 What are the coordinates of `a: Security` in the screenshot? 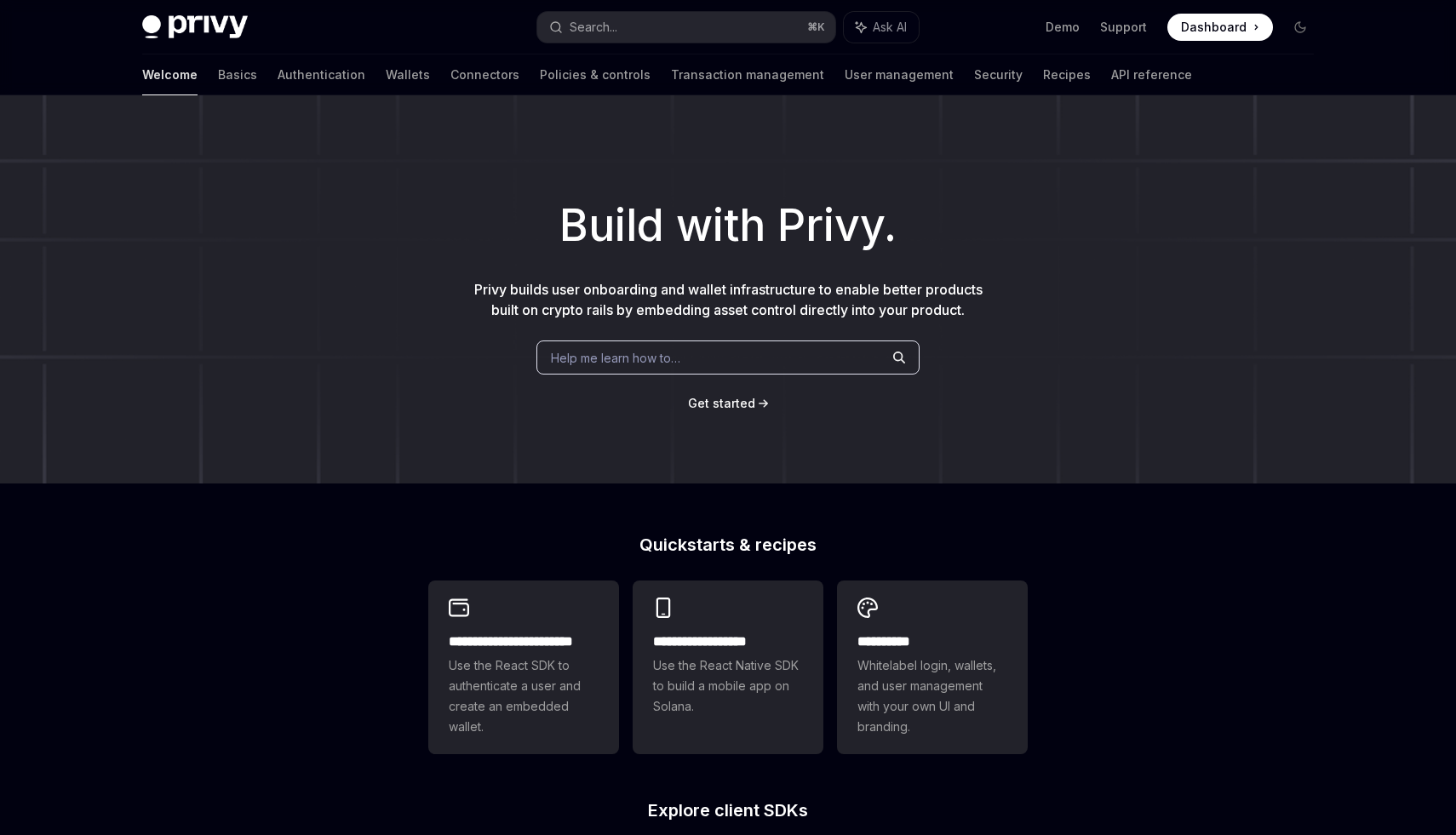 It's located at (998, 75).